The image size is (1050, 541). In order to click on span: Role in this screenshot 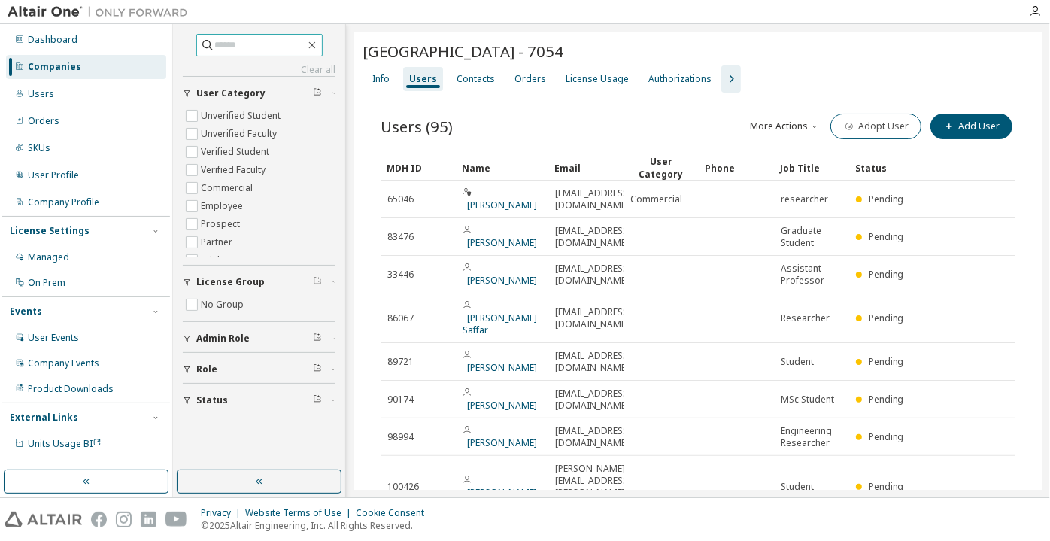, I will do `click(207, 369)`.